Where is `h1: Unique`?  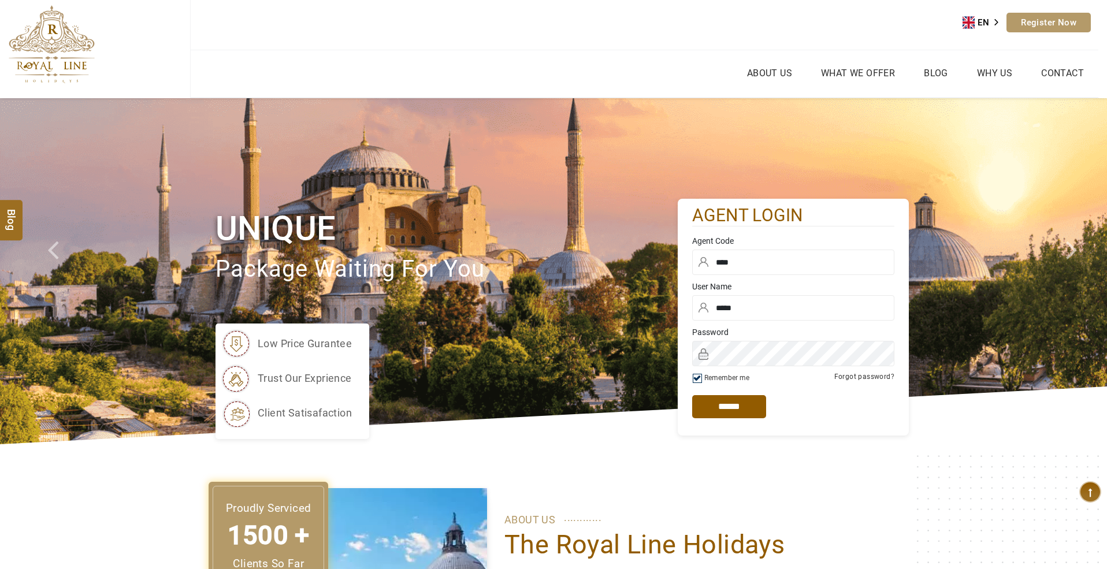
h1: Unique is located at coordinates (446, 228).